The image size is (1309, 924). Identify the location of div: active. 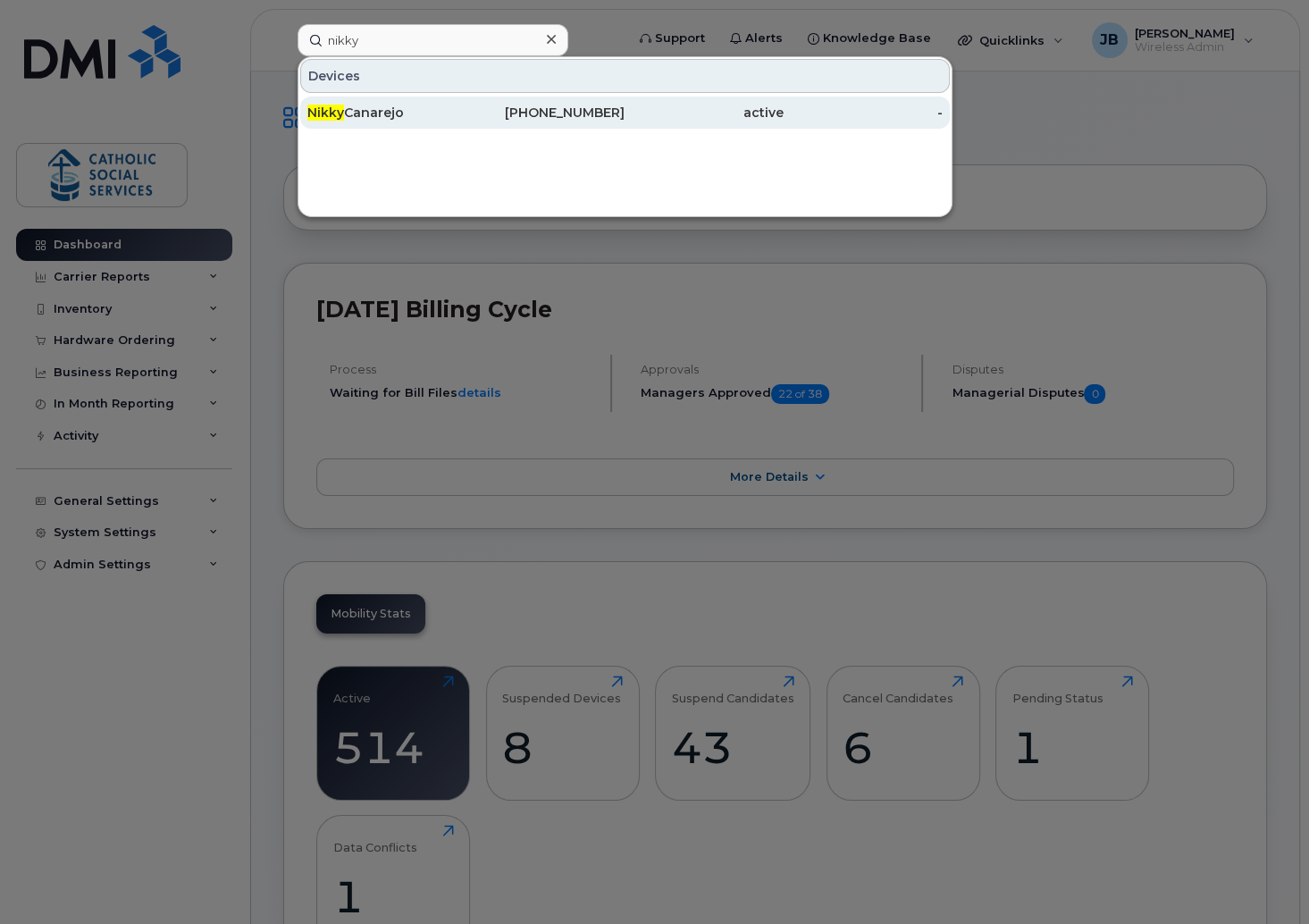
(704, 112).